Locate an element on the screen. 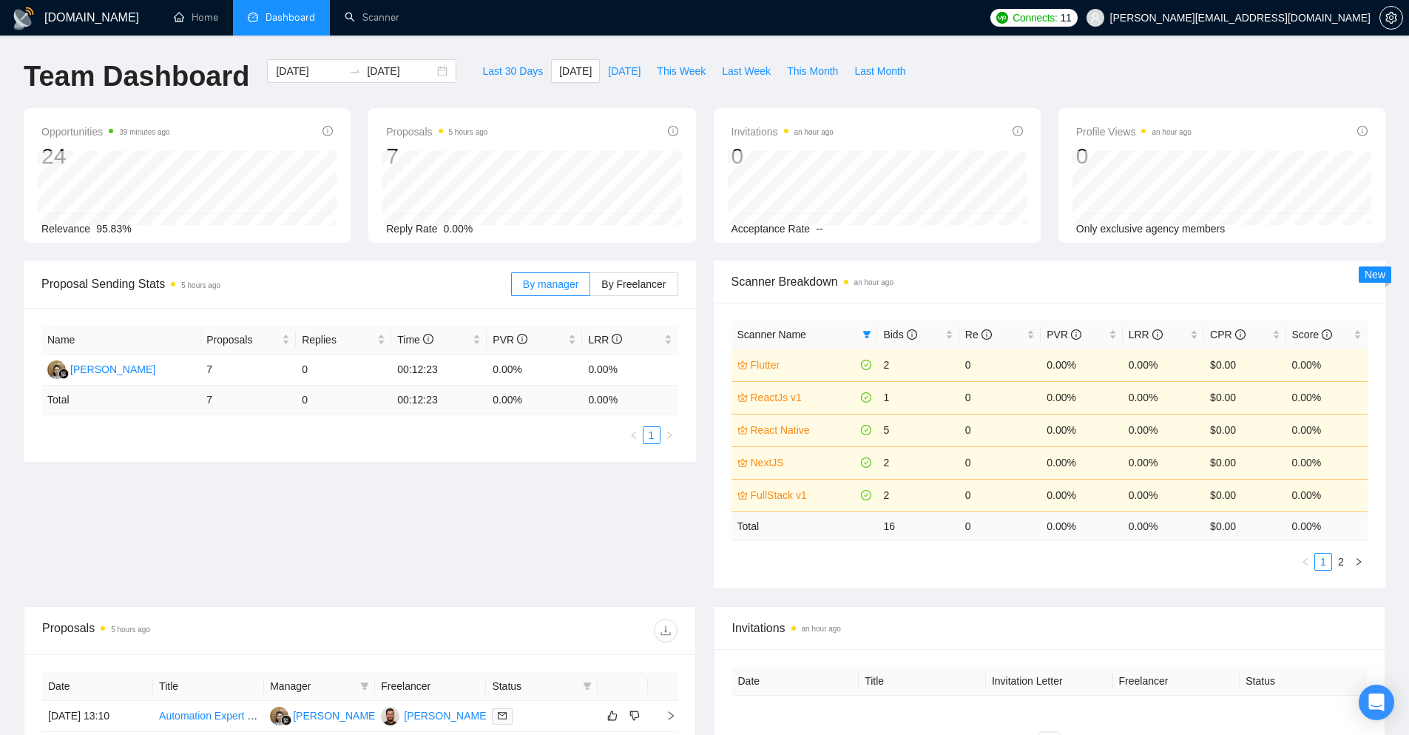 The image size is (1409, 735). th: Name is located at coordinates (121, 340).